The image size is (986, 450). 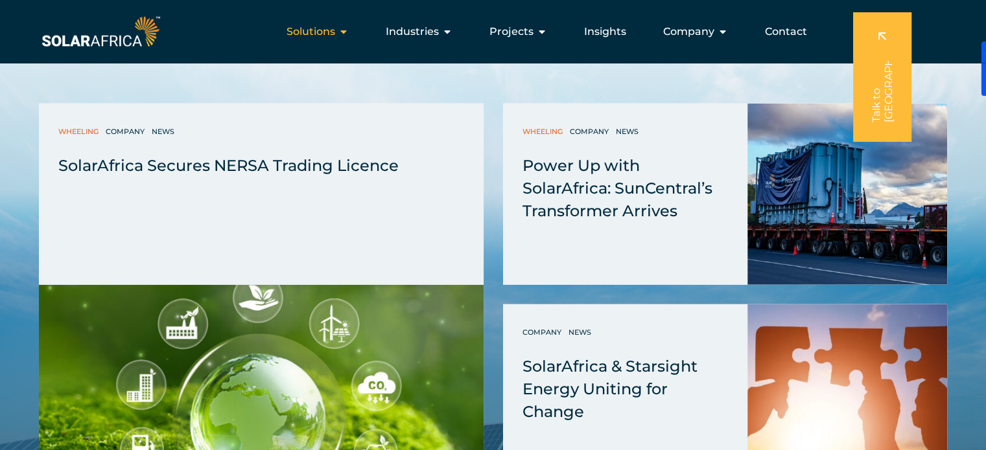 I want to click on span: Power Up with SolarAfrica: SunCentral’s Transformer Arrives, so click(x=617, y=188).